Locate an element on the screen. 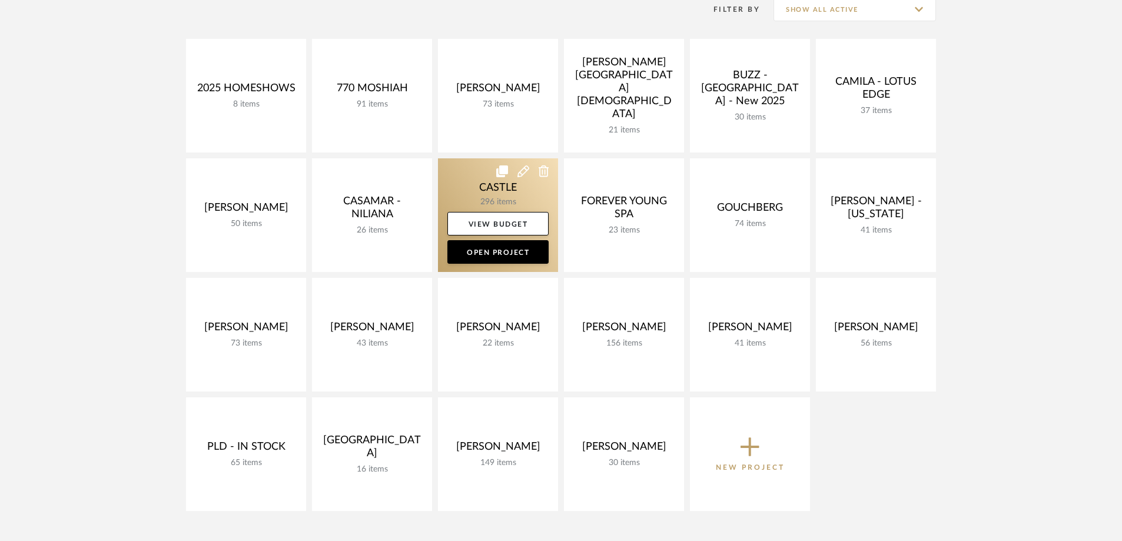 The image size is (1122, 541). a: View Budget is located at coordinates (498, 224).